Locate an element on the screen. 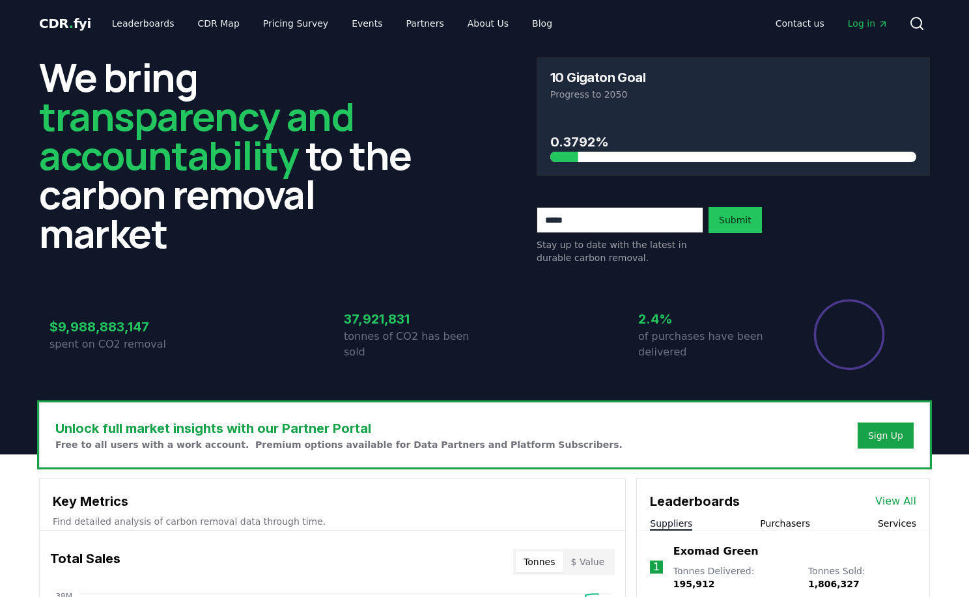 The height and width of the screenshot is (597, 969). button: Purchasers is located at coordinates (785, 524).